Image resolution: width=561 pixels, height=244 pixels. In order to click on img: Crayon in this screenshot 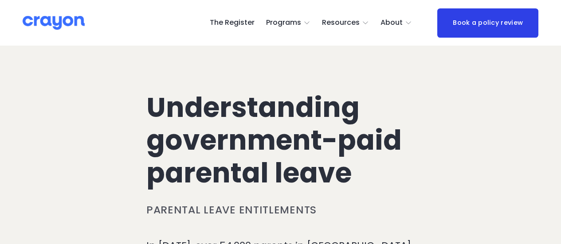, I will do `click(54, 23)`.